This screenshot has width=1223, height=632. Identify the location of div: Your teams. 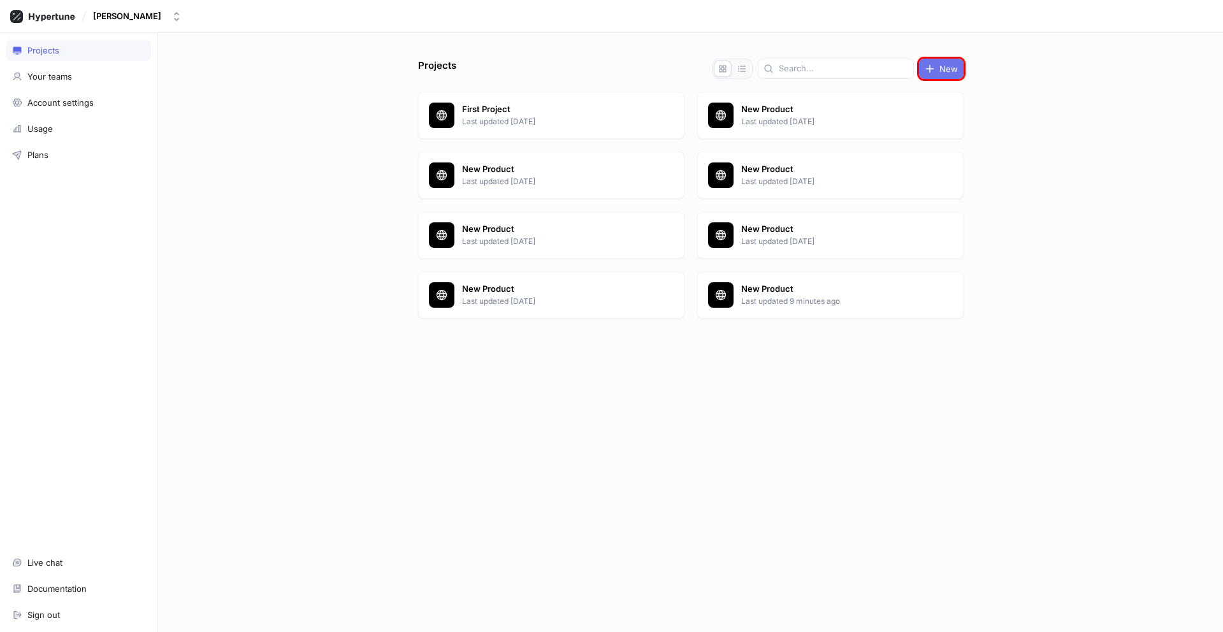
(50, 77).